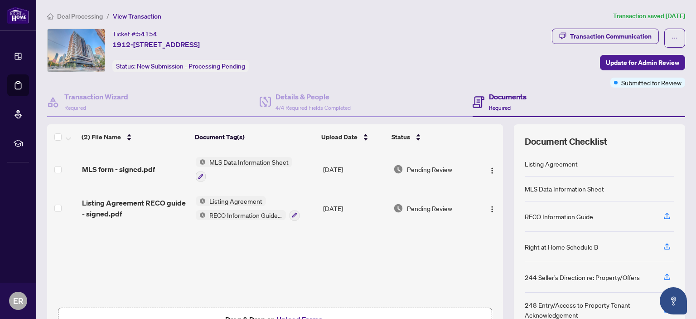  I want to click on span: MLS Data Information Sheet, so click(249, 162).